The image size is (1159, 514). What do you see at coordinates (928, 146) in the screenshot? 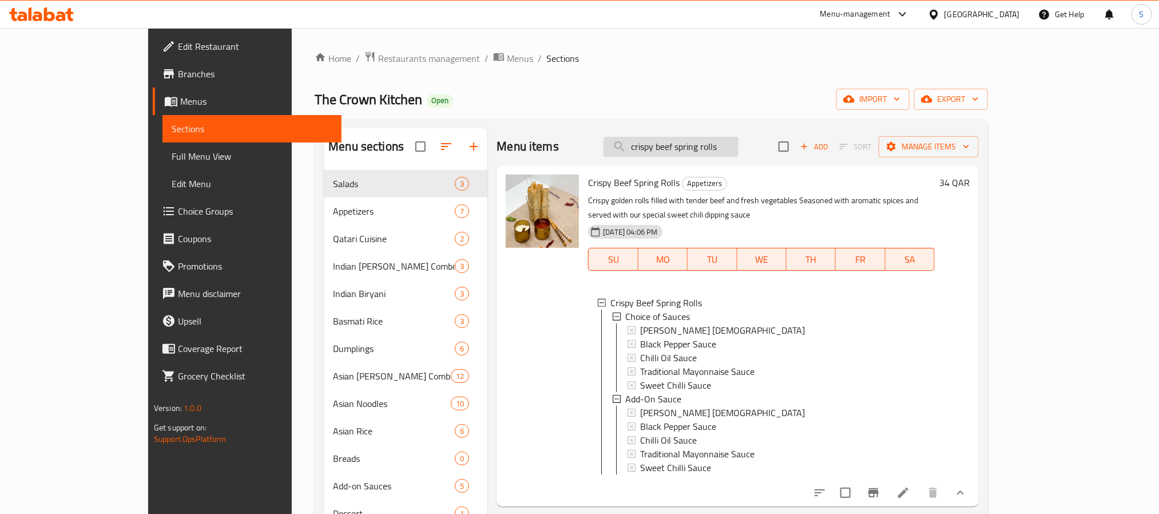
I see `button: Manage items` at bounding box center [928, 146].